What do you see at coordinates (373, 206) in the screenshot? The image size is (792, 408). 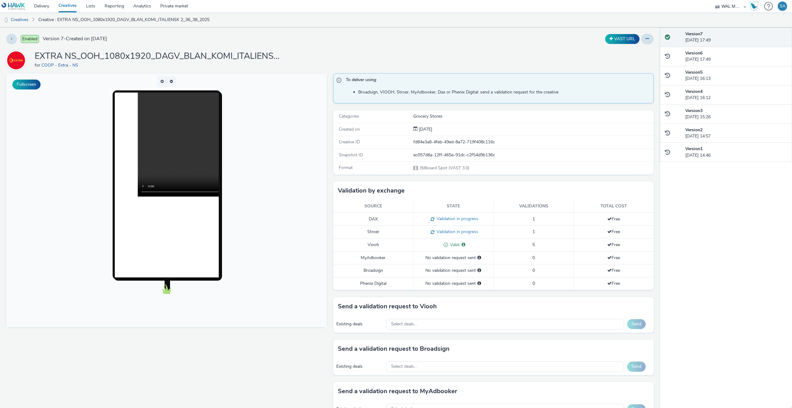 I see `th: Source` at bounding box center [373, 206].